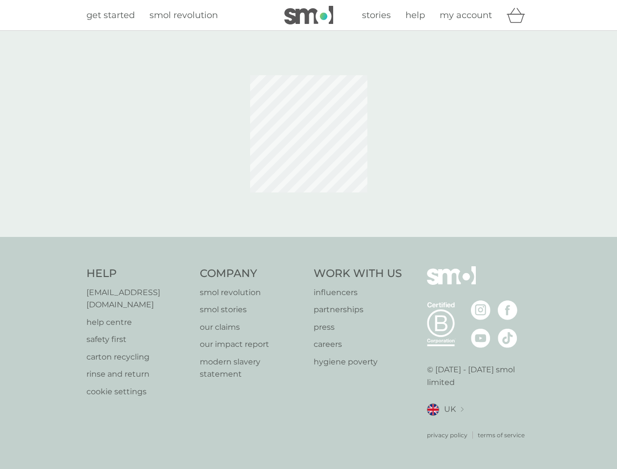  Describe the element at coordinates (138, 273) in the screenshot. I see `h4: Help` at that location.